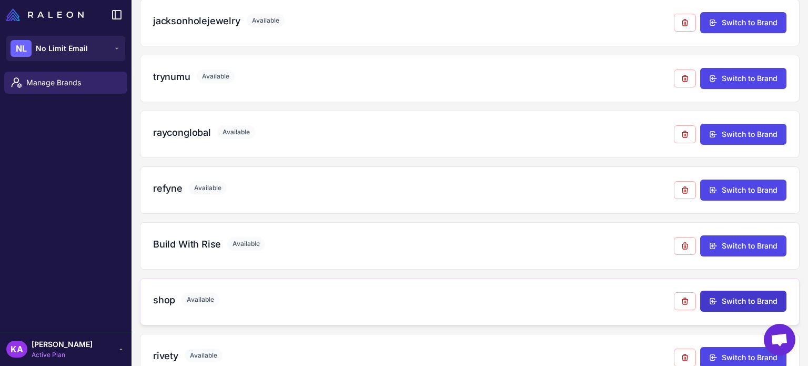 This screenshot has width=808, height=366. I want to click on h3: rayconglobal, so click(182, 132).